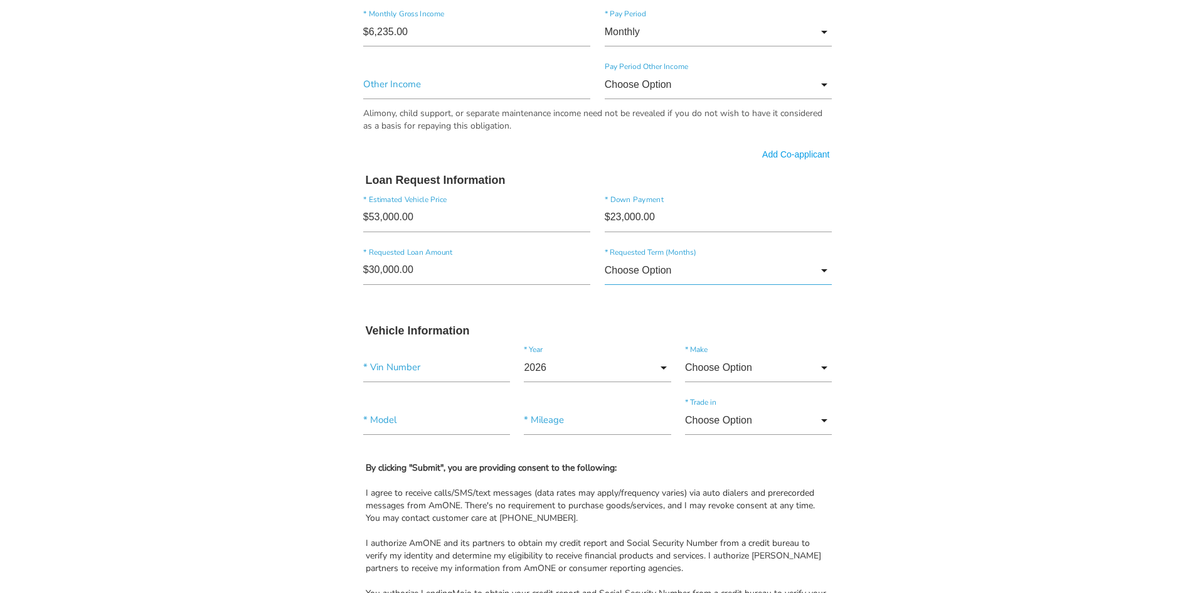 The image size is (1195, 593). What do you see at coordinates (598, 331) in the screenshot?
I see `h3: Vehicle Information` at bounding box center [598, 331].